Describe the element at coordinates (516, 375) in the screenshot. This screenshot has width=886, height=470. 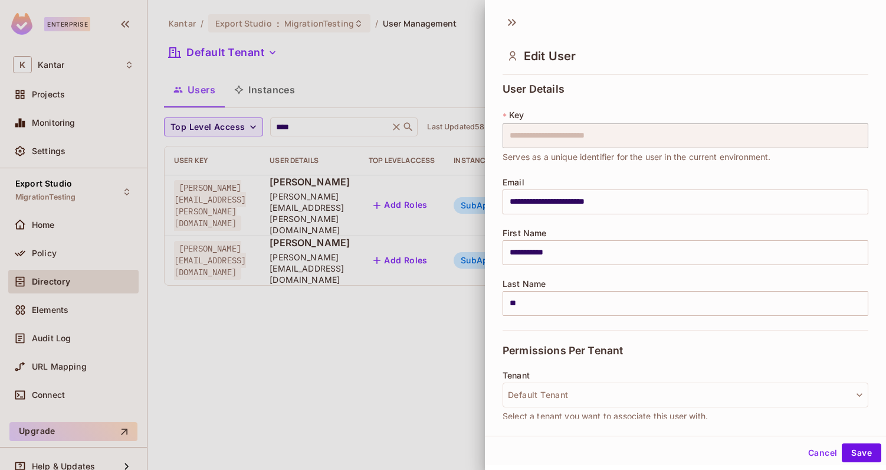
I see `span: Tenant` at that location.